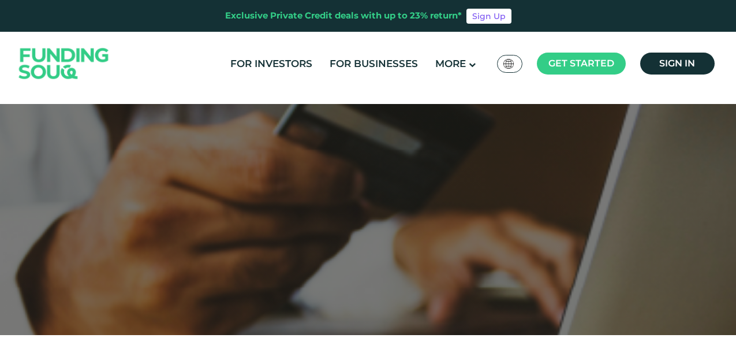  I want to click on div: Exclusive Private Credit deals with up to 23% return*, so click(344, 16).